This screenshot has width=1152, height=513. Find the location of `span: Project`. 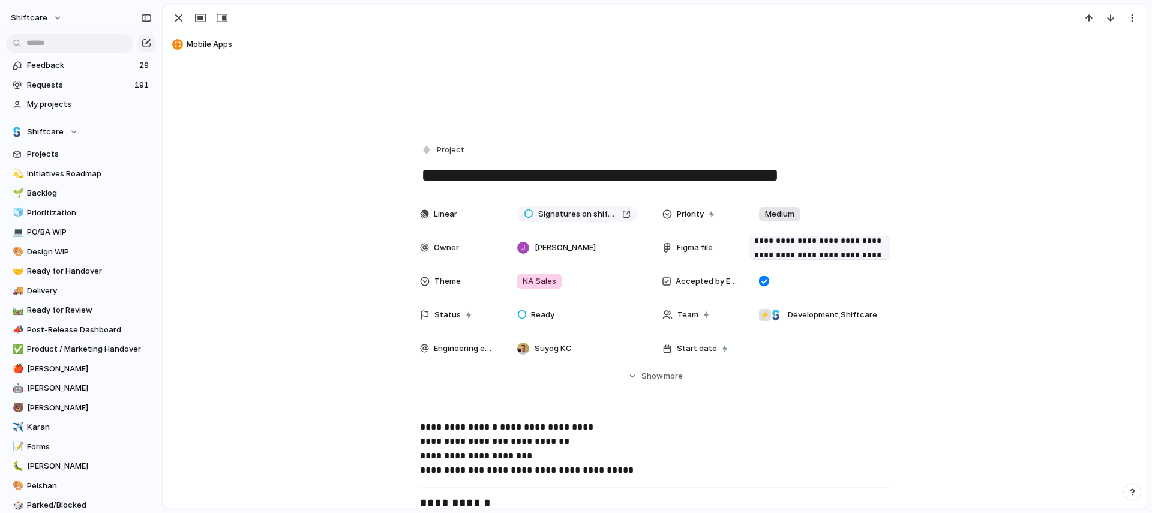

span: Project is located at coordinates (451, 150).